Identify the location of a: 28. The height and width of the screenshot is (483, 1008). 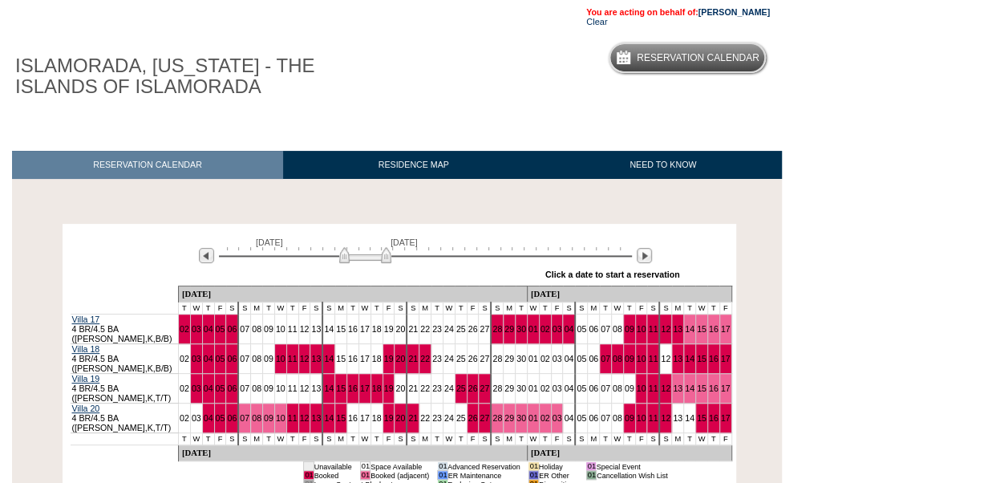
(497, 418).